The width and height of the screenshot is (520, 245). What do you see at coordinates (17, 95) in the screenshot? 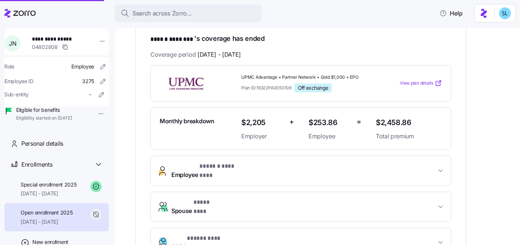
I see `span: Sub-entity` at bounding box center [17, 95].